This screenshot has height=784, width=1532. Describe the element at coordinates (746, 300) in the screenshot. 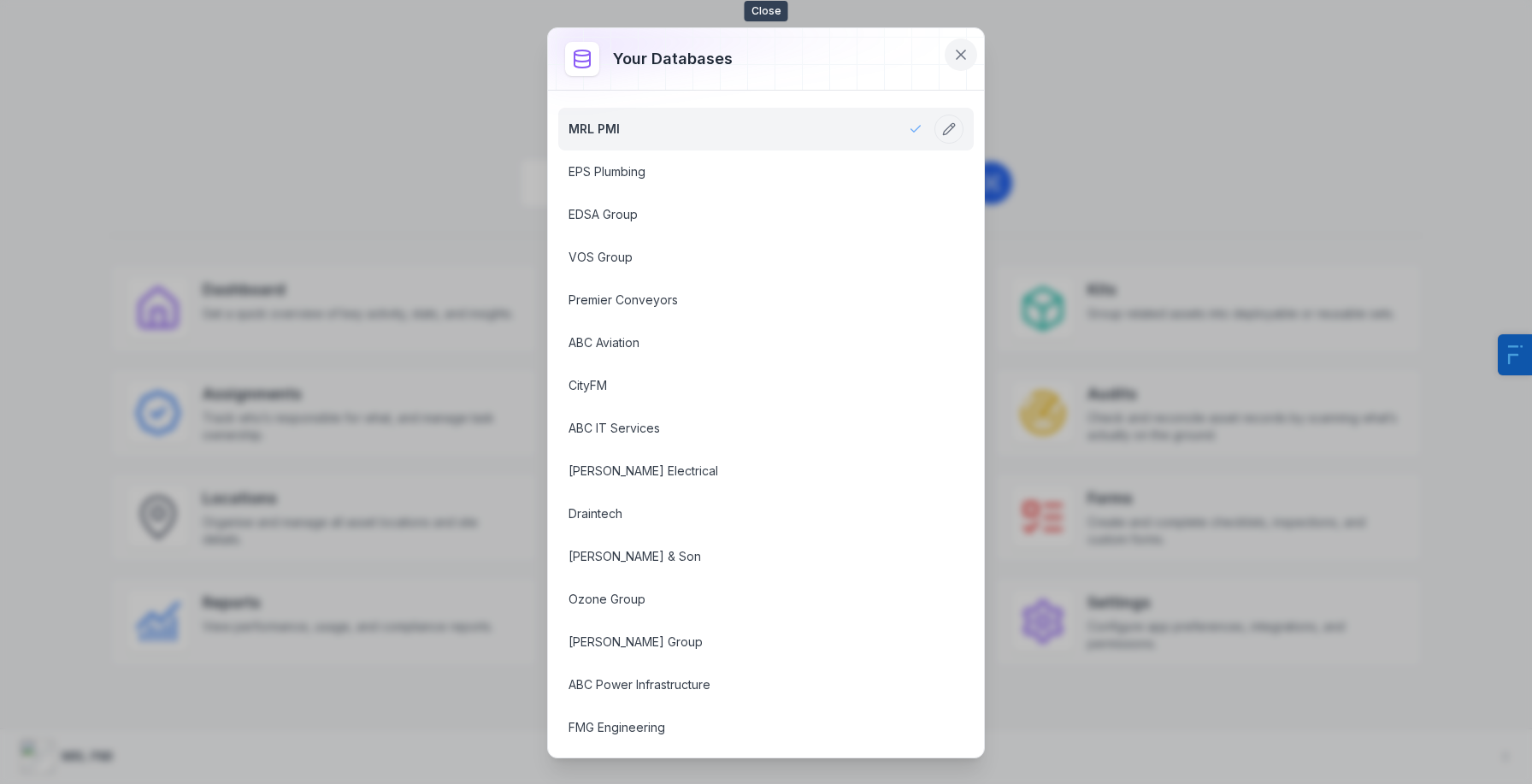

I see `a: Premier Conveyors` at that location.